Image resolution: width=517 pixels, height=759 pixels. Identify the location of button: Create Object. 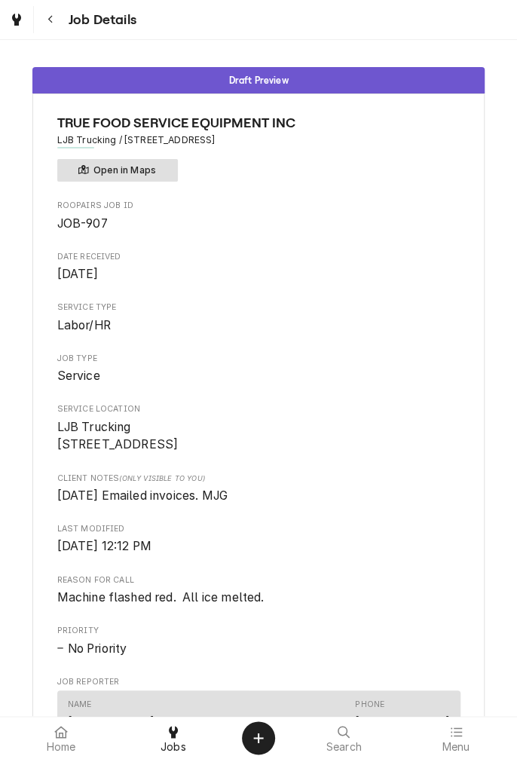
(258, 738).